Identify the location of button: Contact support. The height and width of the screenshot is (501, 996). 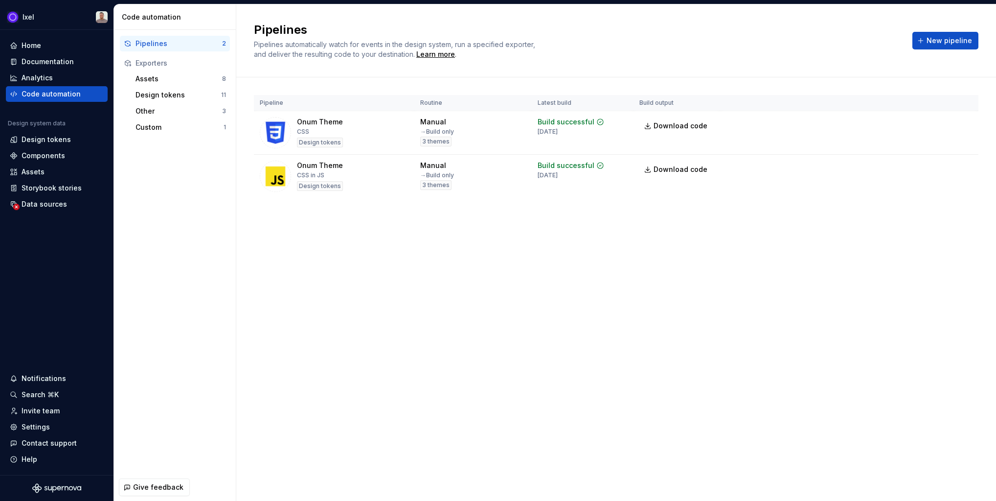
(57, 443).